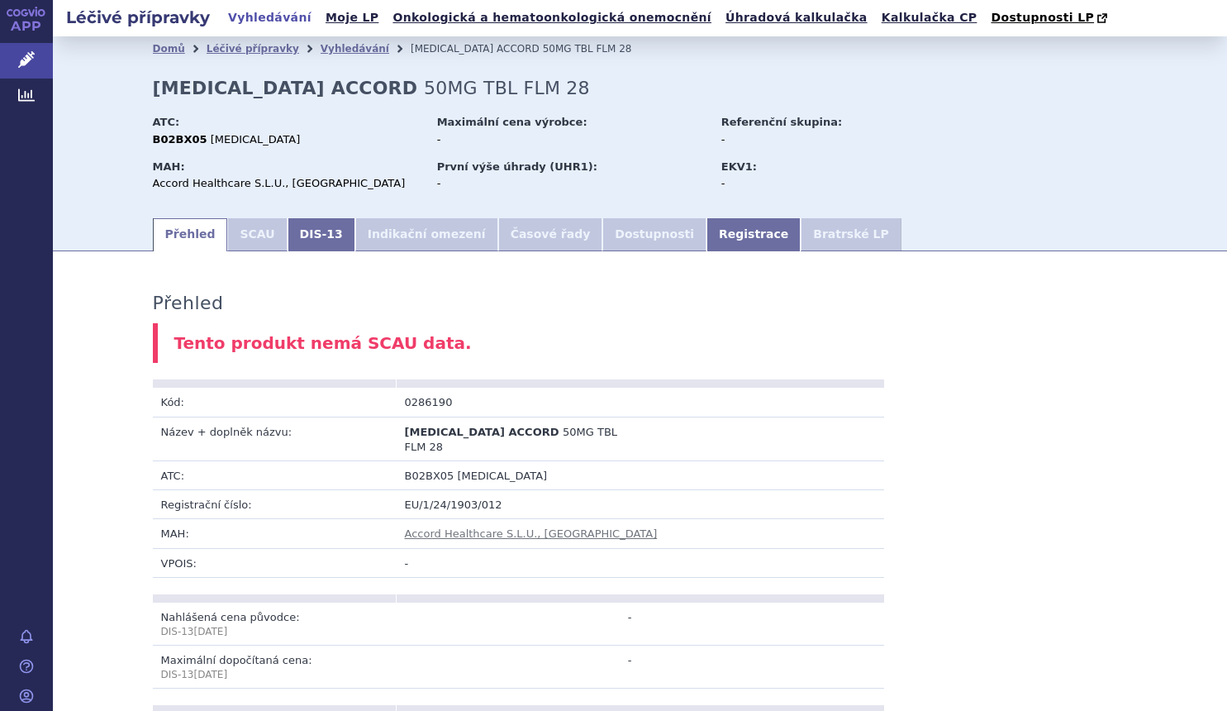 This screenshot has width=1227, height=711. What do you see at coordinates (1042, 17) in the screenshot?
I see `span: Dostupnosti LP` at bounding box center [1042, 17].